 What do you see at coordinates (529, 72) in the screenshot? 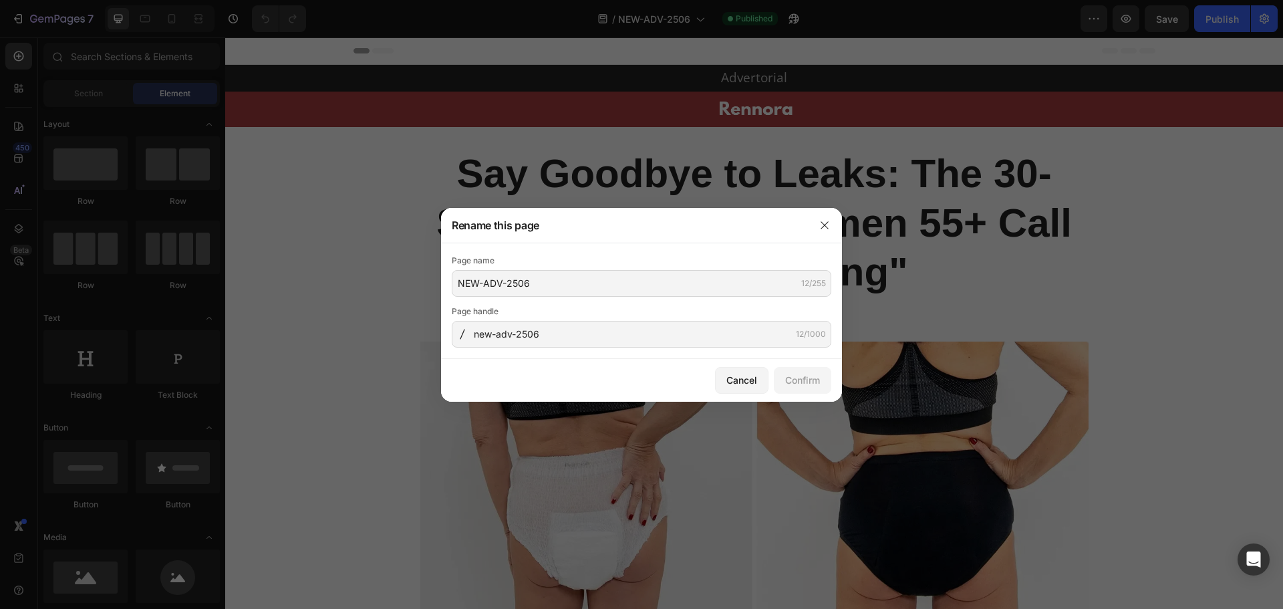
I see `img: gempages_544679907871949802-7cb4c3af-e323-4790-be91-999b6dae4520.png` at bounding box center [529, 72].